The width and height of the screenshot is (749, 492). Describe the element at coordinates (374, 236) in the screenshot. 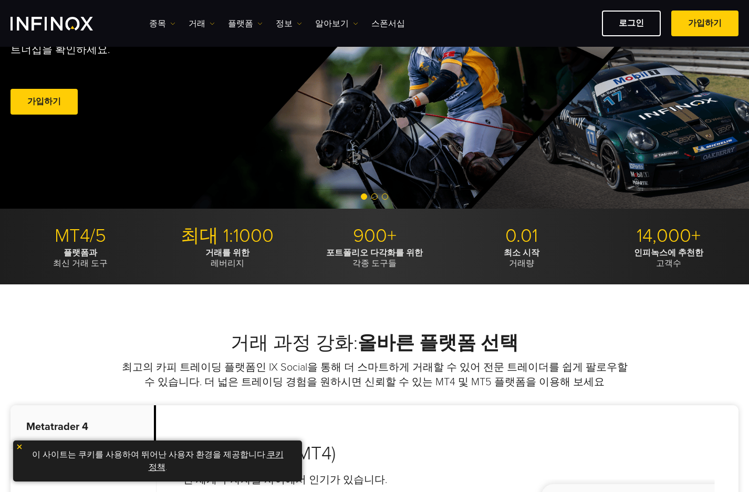

I see `p: 900+` at that location.